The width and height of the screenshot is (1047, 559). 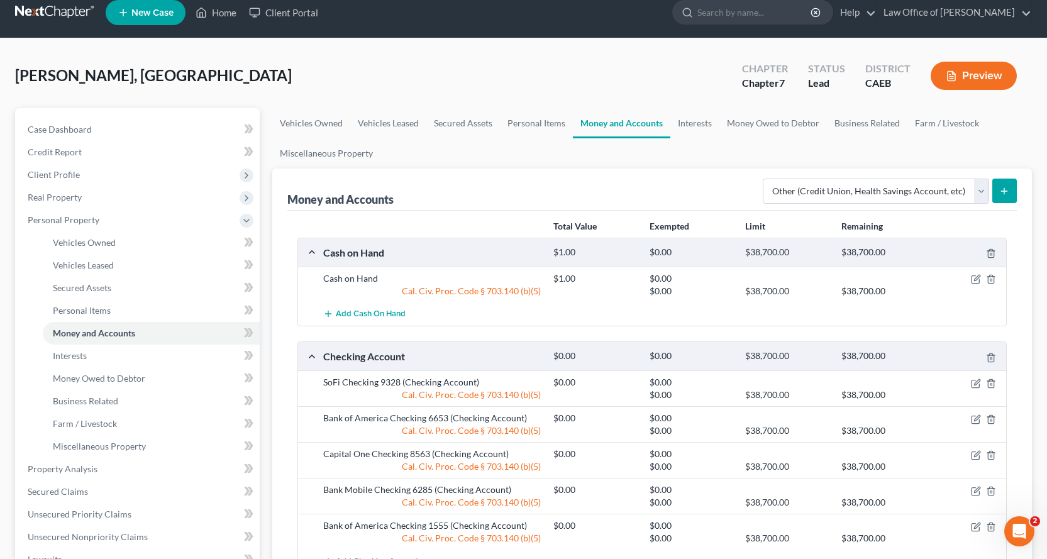 What do you see at coordinates (151, 265) in the screenshot?
I see `a: Vehicles Leased` at bounding box center [151, 265].